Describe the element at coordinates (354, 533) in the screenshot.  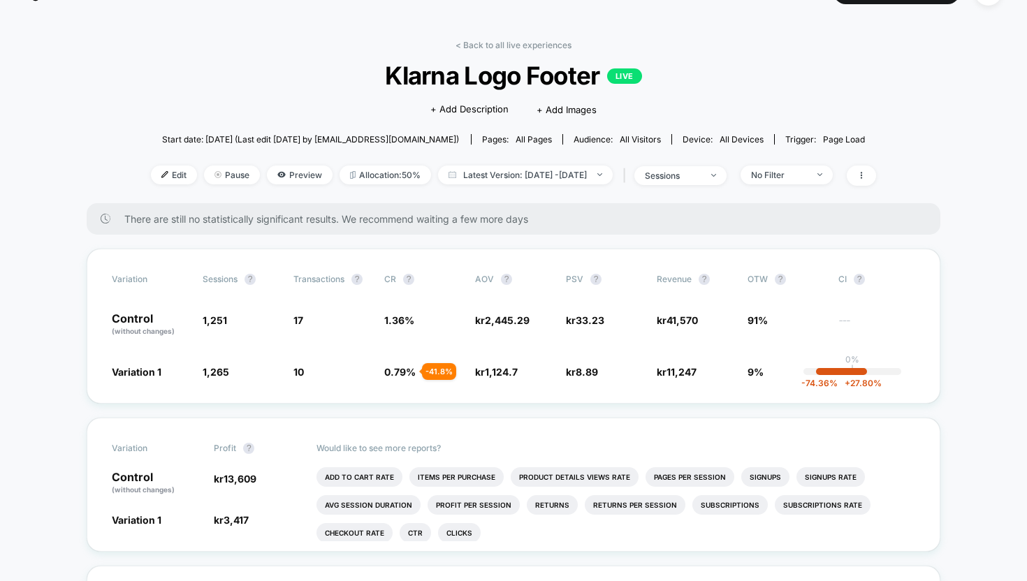
I see `li: Checkout Rate` at that location.